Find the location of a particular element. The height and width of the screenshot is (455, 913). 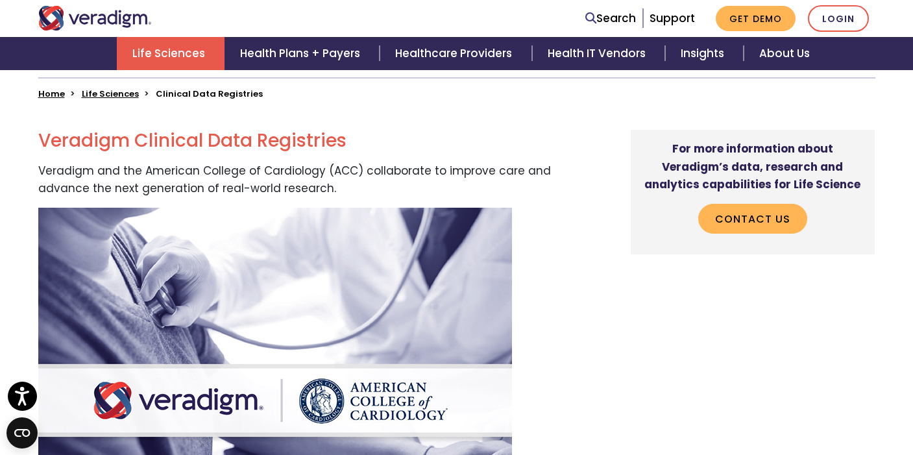

a: Login is located at coordinates (839, 18).